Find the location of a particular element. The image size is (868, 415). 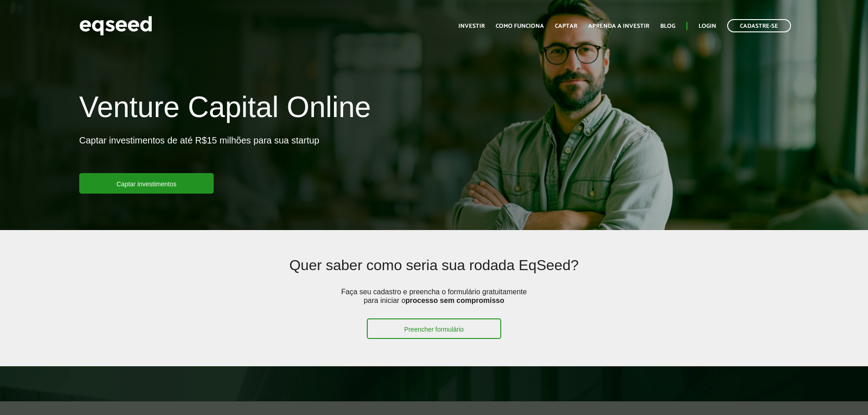

a: Login is located at coordinates (707, 26).